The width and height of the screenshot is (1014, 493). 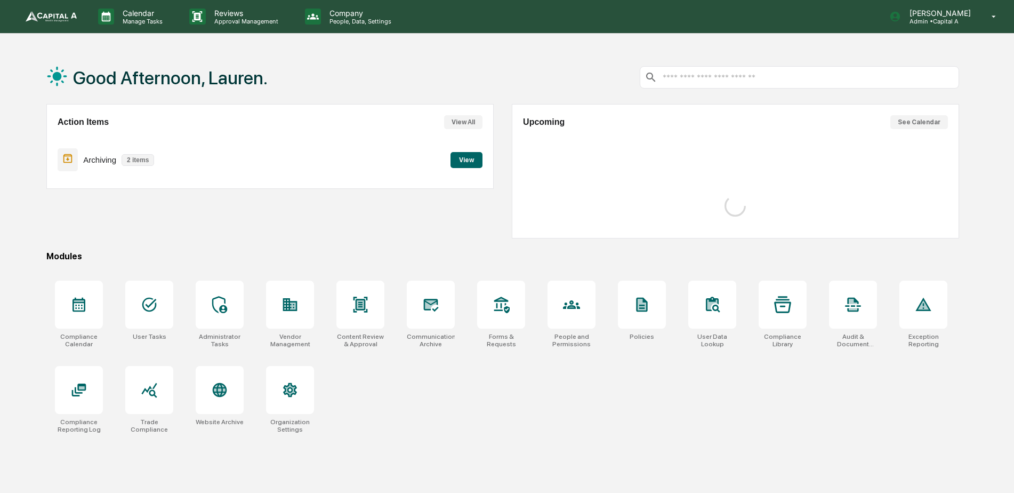 What do you see at coordinates (141, 21) in the screenshot?
I see `p: Manage Tasks` at bounding box center [141, 21].